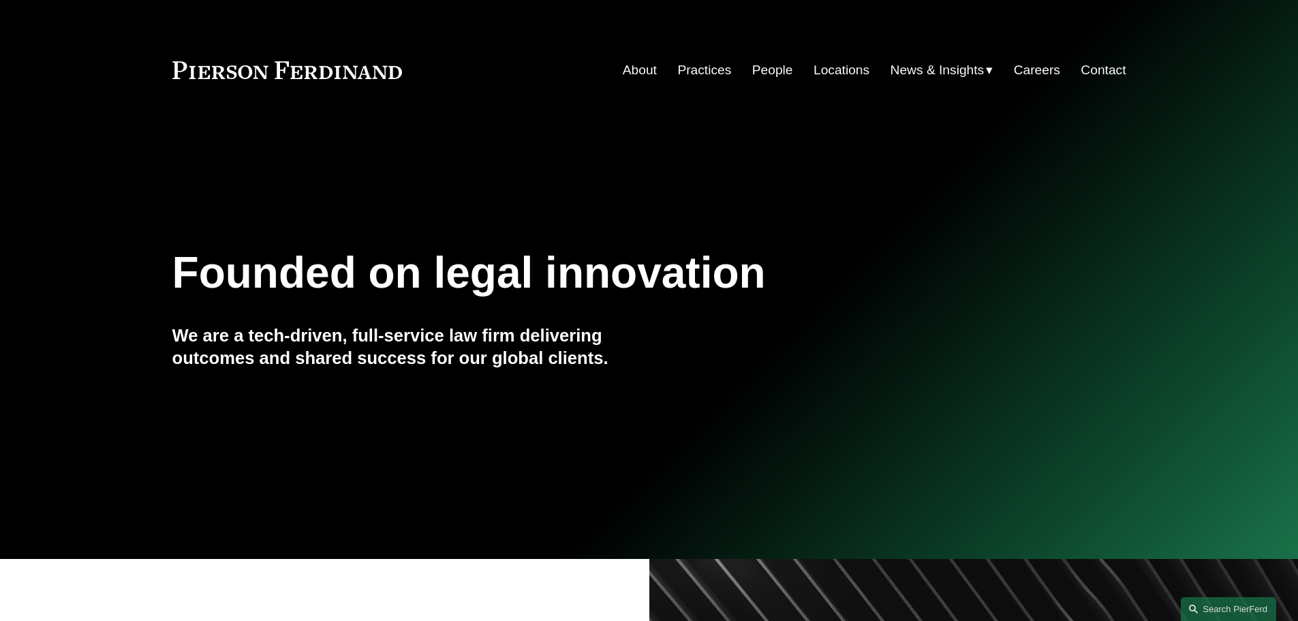 The image size is (1298, 621). I want to click on span: News & Insights, so click(938, 70).